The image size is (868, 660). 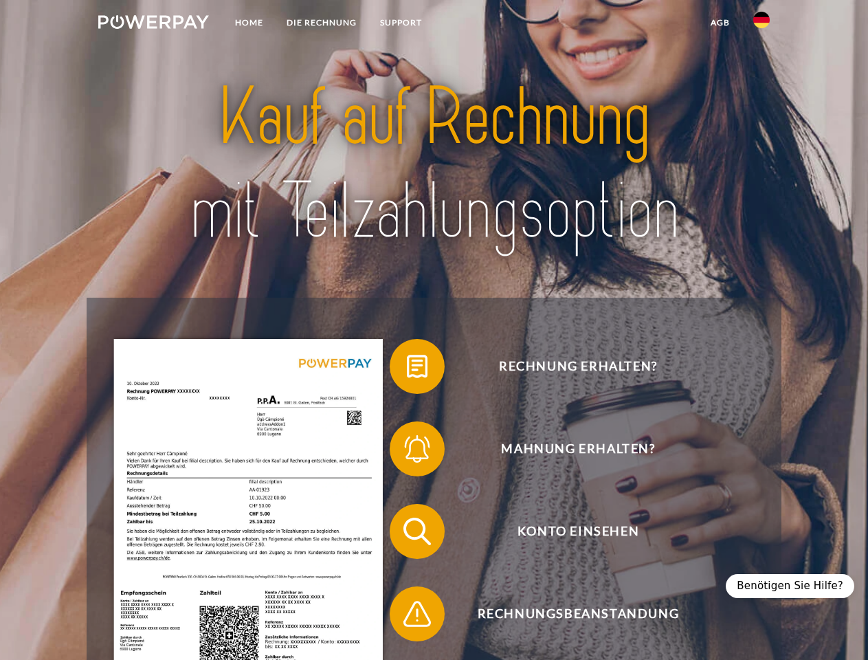 What do you see at coordinates (578, 614) in the screenshot?
I see `span: Rechnungsbeanstandung` at bounding box center [578, 614].